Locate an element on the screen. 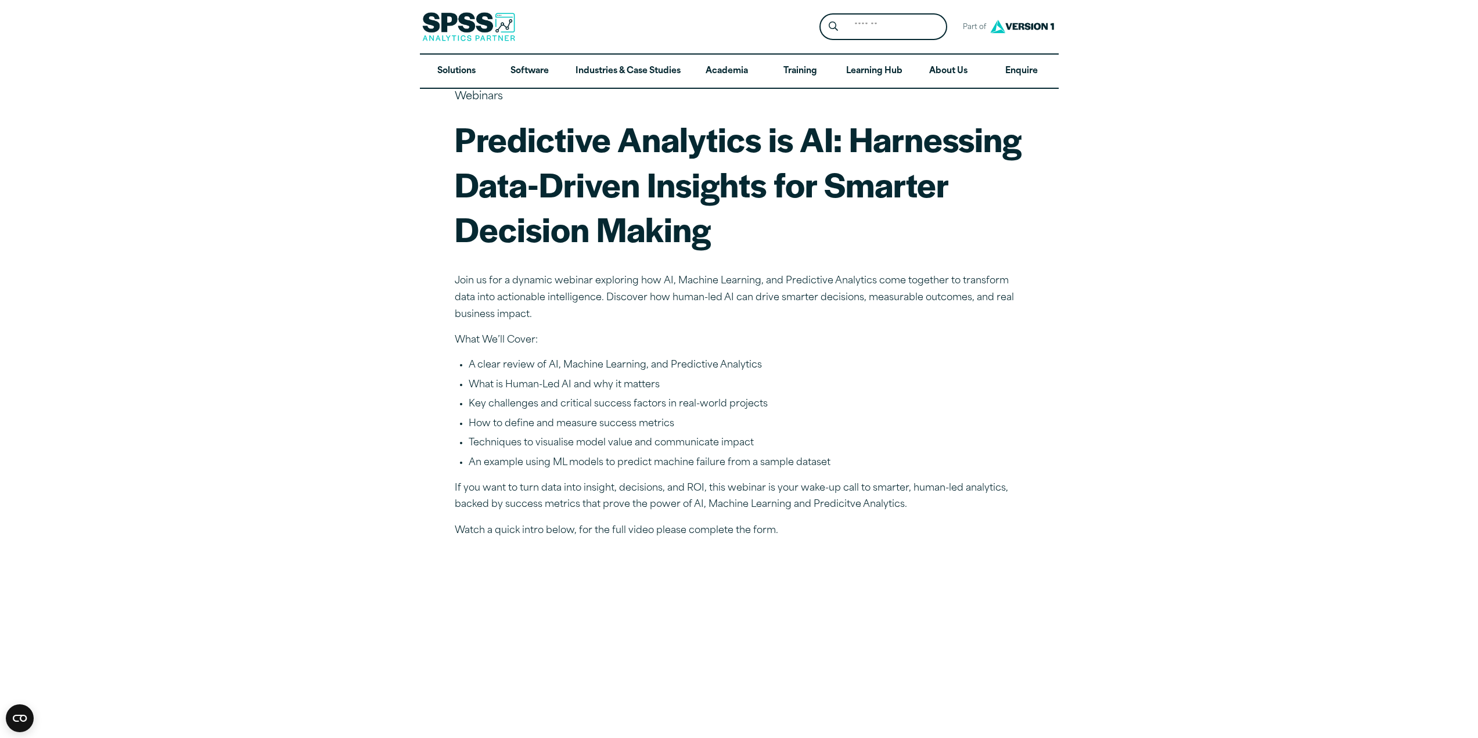 Image resolution: width=1478 pixels, height=738 pixels. form: Site Header Search Form is located at coordinates (883, 27).